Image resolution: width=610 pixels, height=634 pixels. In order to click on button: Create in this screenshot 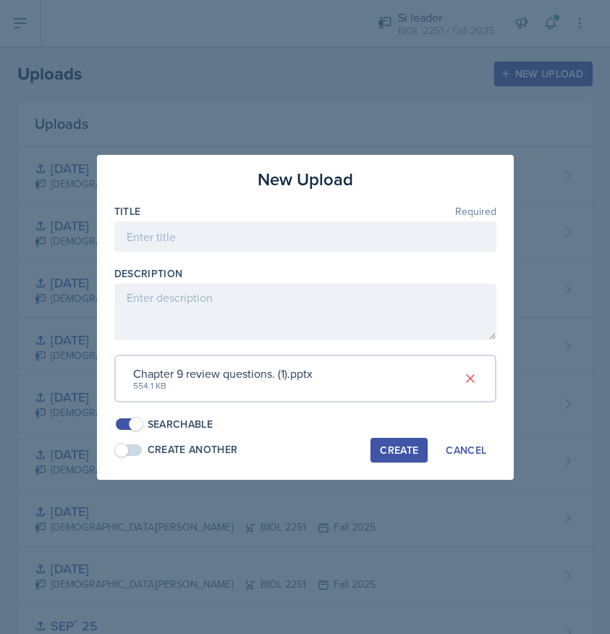, I will do `click(399, 450)`.